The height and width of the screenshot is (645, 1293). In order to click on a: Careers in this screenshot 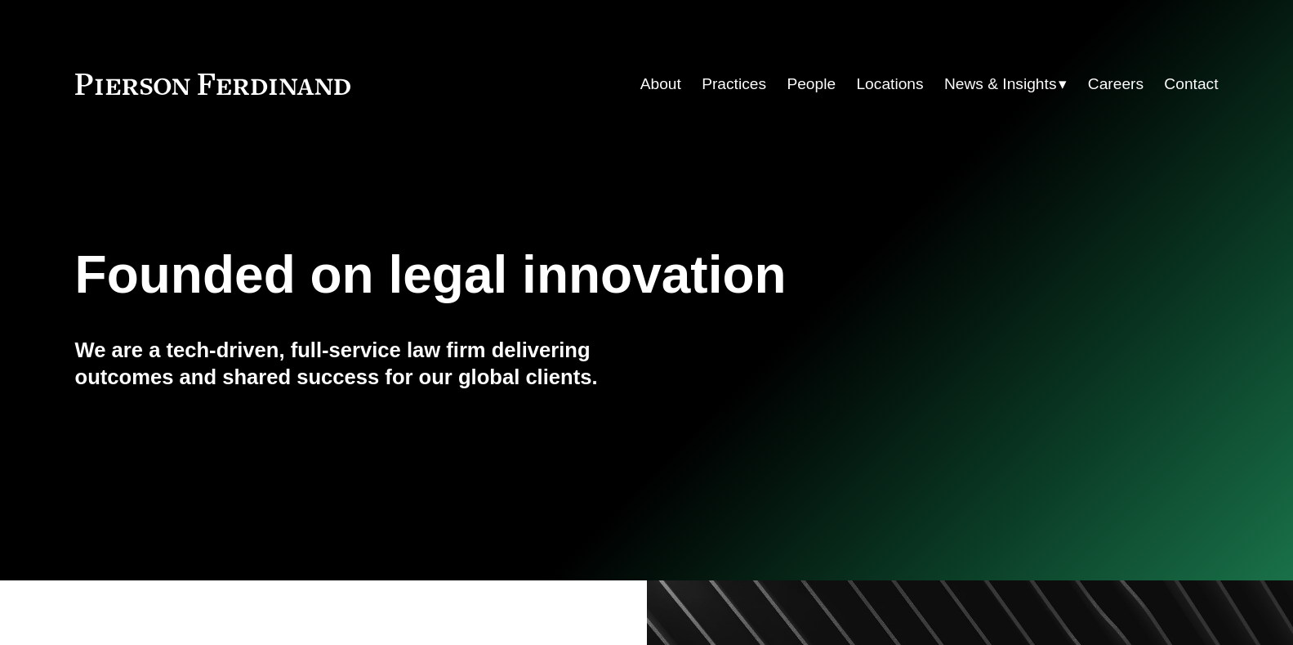, I will do `click(1116, 84)`.